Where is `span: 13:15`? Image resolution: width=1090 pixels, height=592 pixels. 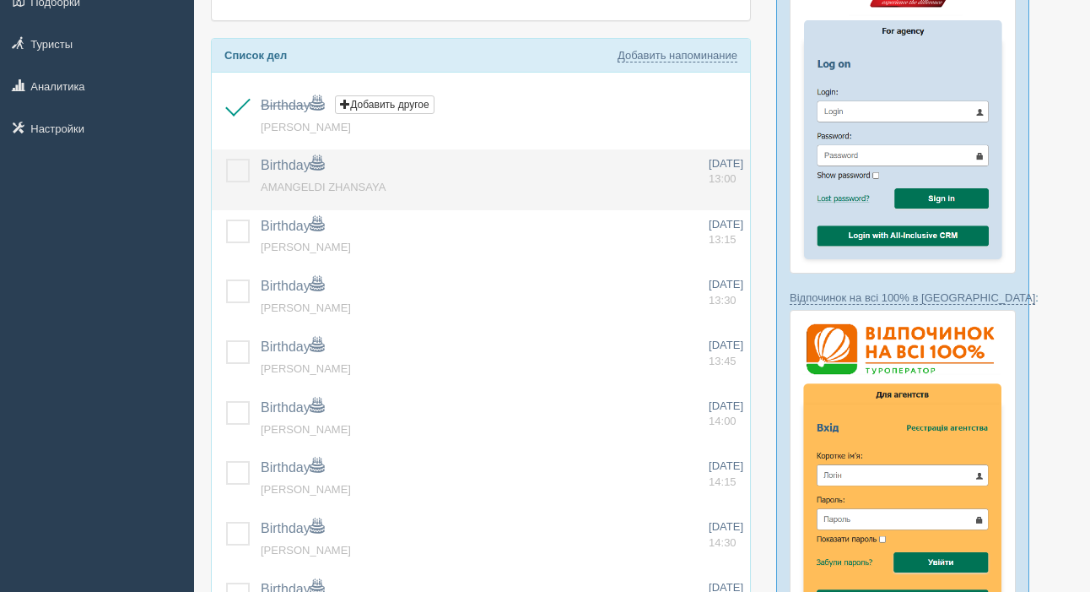 span: 13:15 is located at coordinates (722, 239).